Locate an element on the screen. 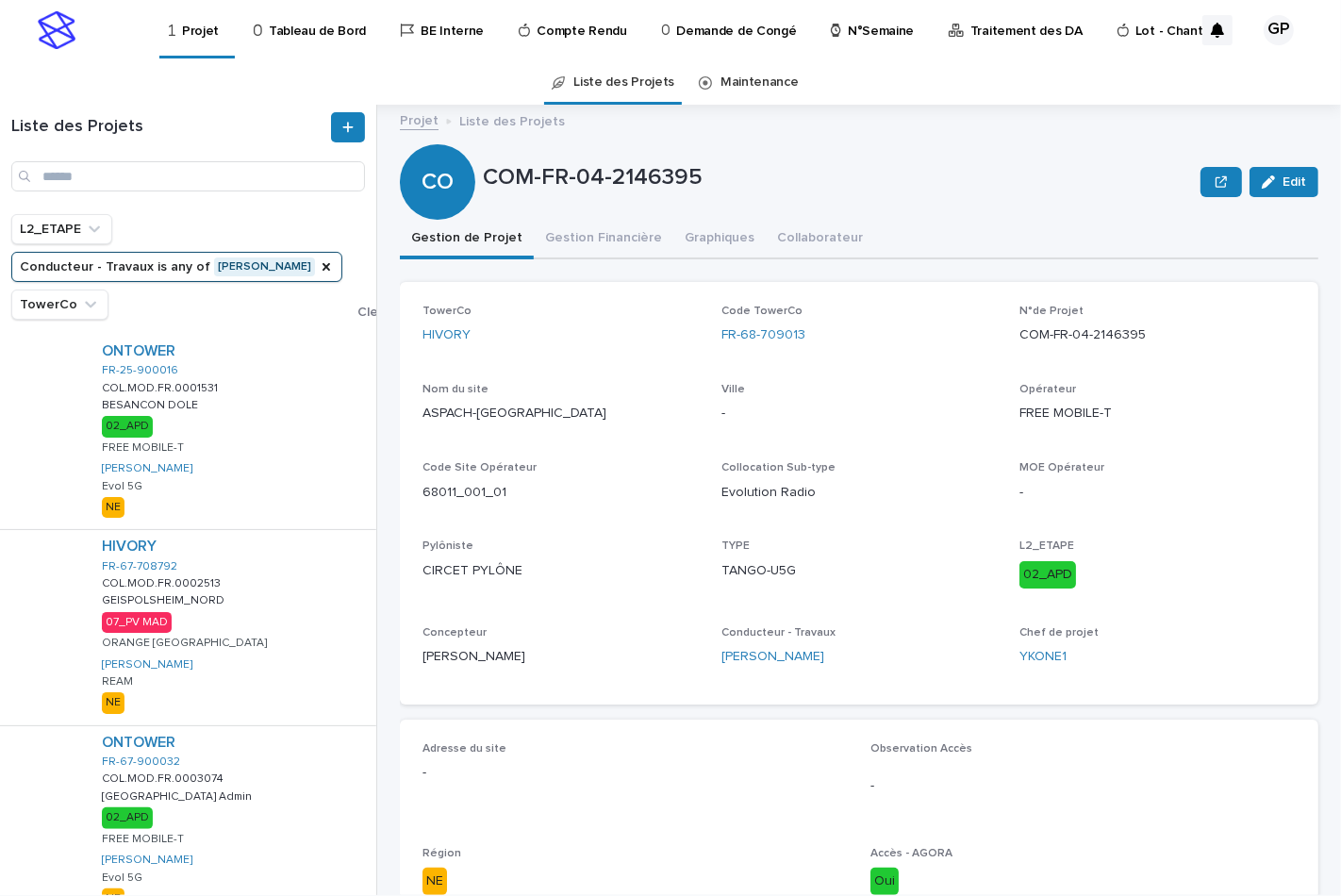 This screenshot has height=896, width=1341. p: REAM is located at coordinates (117, 682).